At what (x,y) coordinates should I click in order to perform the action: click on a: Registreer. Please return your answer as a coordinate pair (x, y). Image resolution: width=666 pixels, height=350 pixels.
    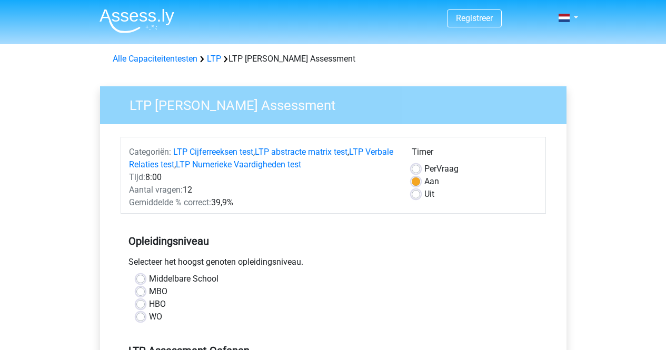
    Looking at the image, I should click on (475, 18).